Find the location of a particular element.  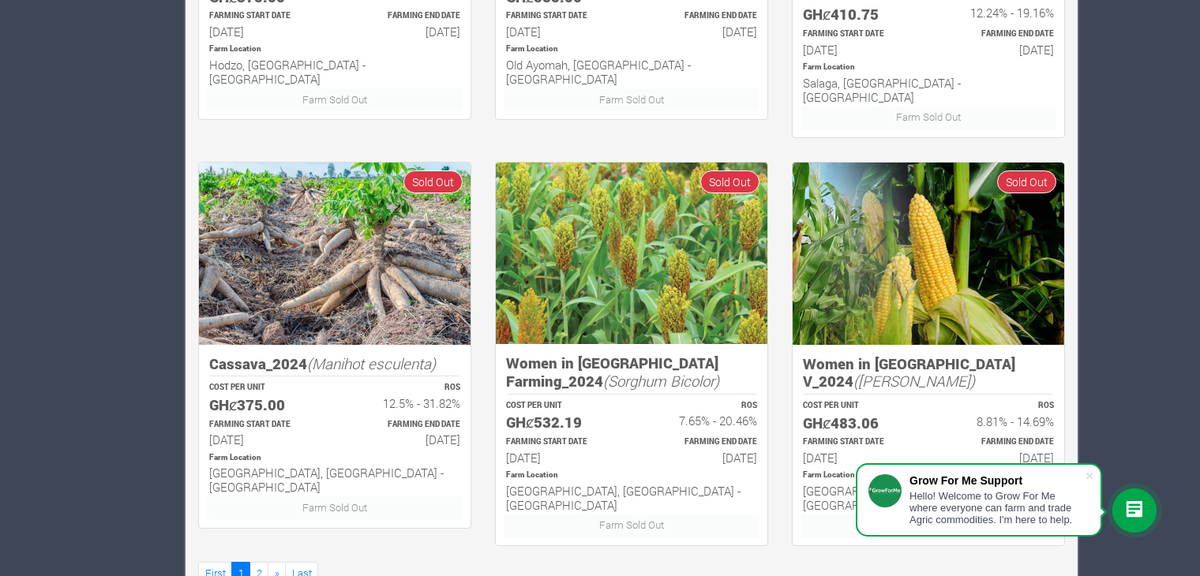

h5: GHȼ410.75 is located at coordinates (858, 14).